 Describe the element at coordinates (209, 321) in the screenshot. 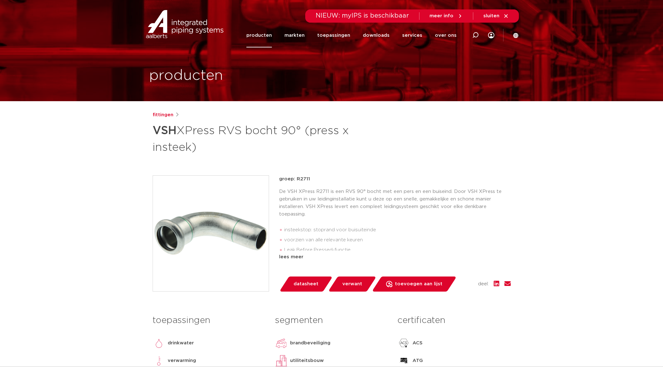

I see `h3: toepassingen` at that location.